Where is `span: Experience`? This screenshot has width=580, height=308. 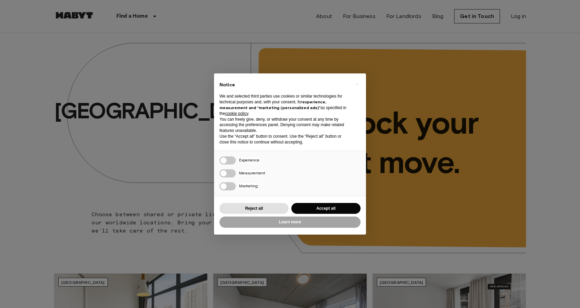 span: Experience is located at coordinates (249, 160).